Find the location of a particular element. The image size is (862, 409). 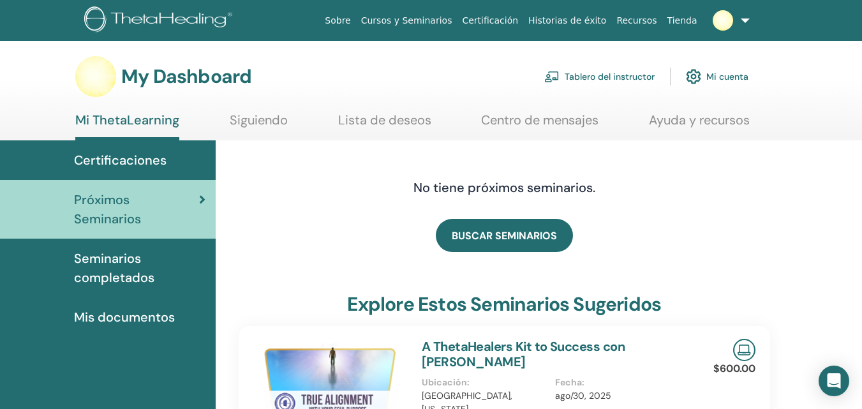

p: Fecha : is located at coordinates (618, 382).